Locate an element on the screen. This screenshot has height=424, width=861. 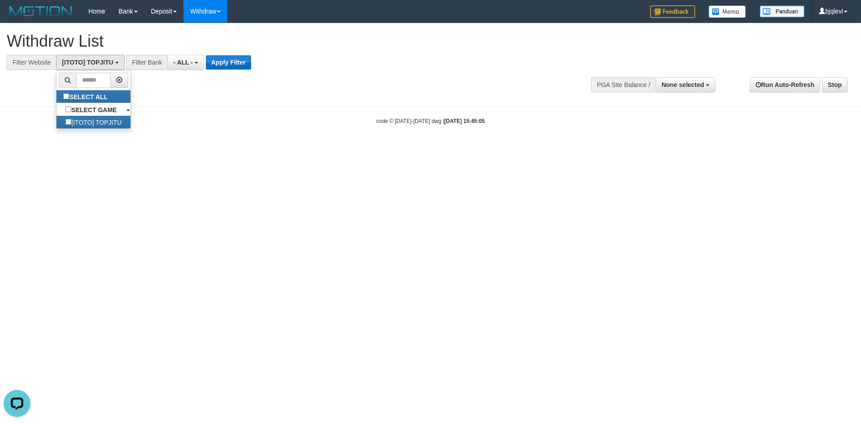
h1: Withdraw List is located at coordinates (286, 41).